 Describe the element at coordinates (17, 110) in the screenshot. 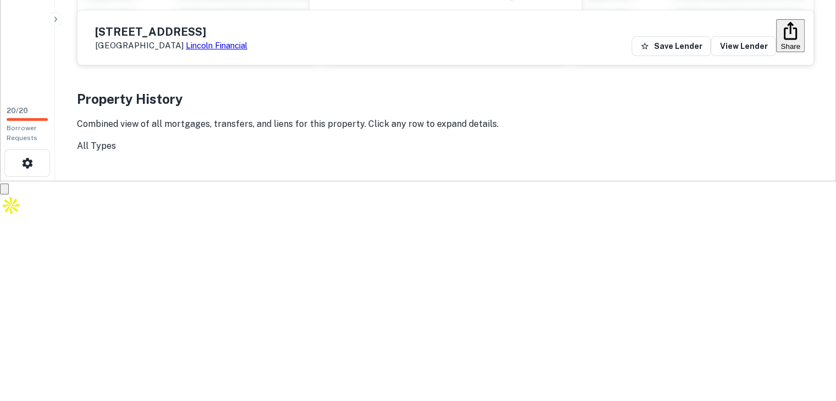

I see `span: 20 / 20` at that location.